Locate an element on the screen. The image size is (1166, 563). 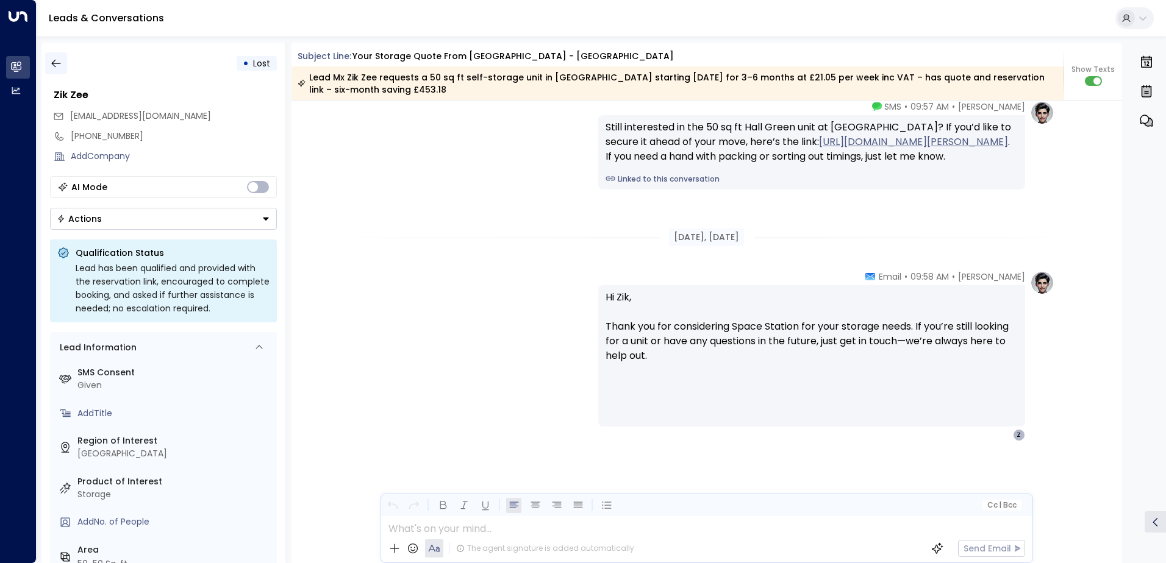
label: Product of Interest is located at coordinates (174, 482).